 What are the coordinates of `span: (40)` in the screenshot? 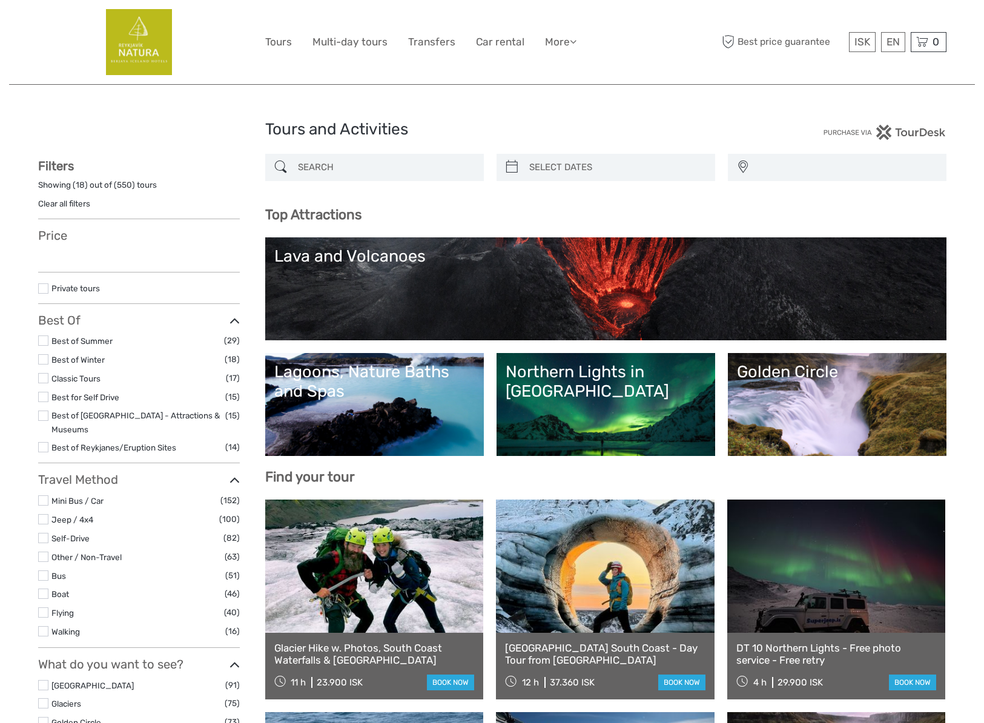 It's located at (232, 612).